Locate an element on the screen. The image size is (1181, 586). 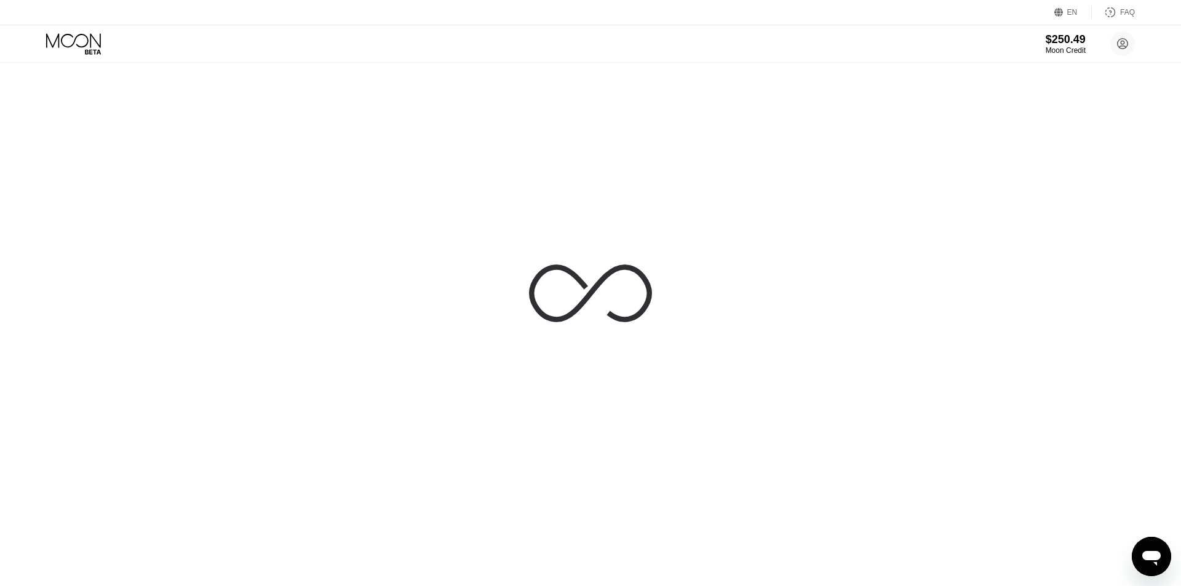
div: EN is located at coordinates (1072, 12).